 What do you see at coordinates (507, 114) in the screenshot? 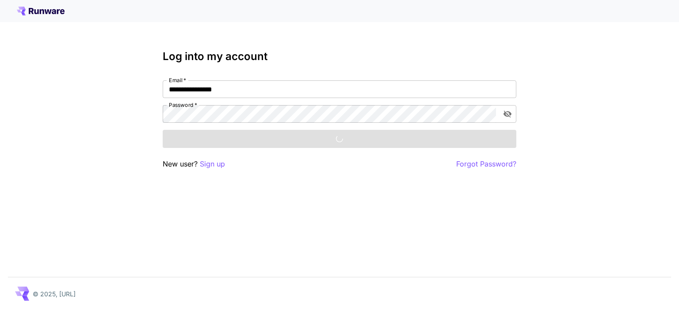
I see `button: toggle password visibility` at bounding box center [507, 114].